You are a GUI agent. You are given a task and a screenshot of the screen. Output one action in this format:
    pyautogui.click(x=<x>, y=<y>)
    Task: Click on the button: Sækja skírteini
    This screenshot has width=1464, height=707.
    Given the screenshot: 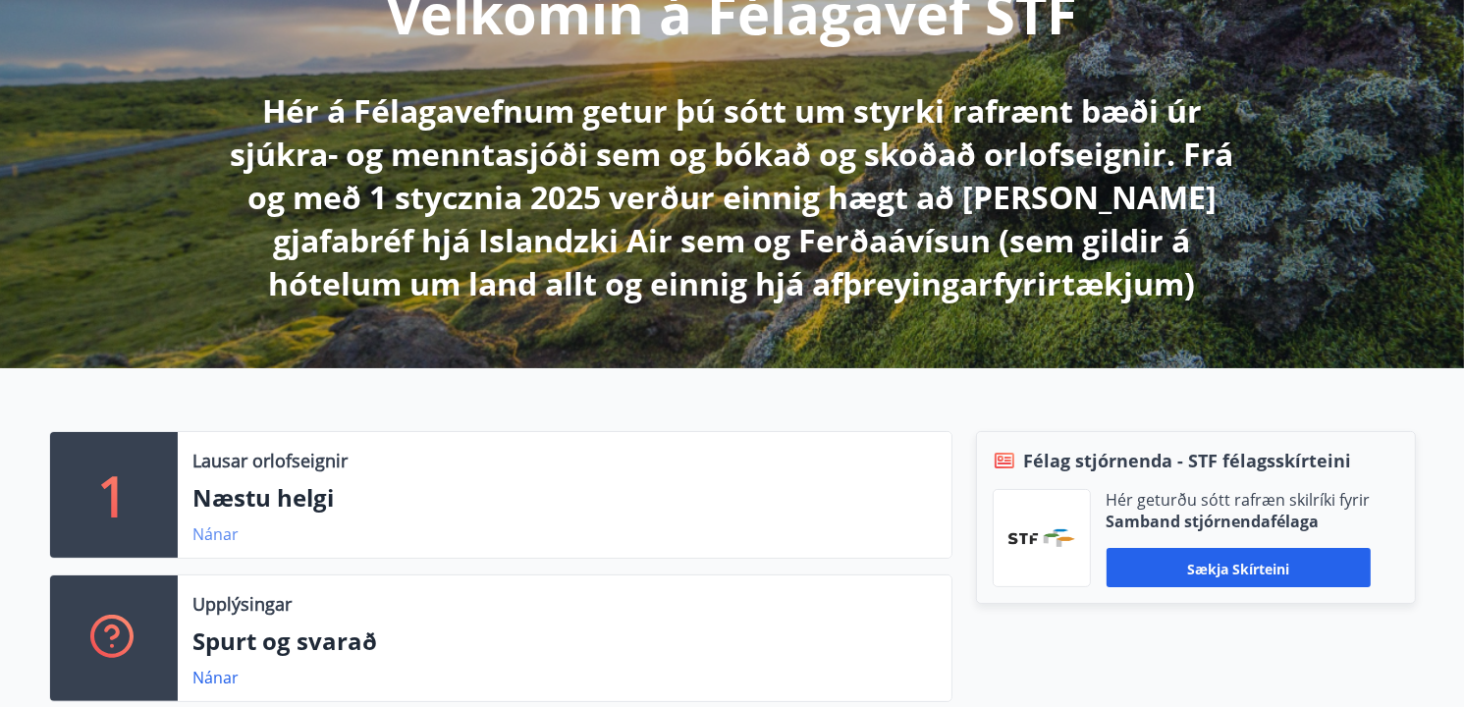 What is the action you would take?
    pyautogui.click(x=1239, y=568)
    